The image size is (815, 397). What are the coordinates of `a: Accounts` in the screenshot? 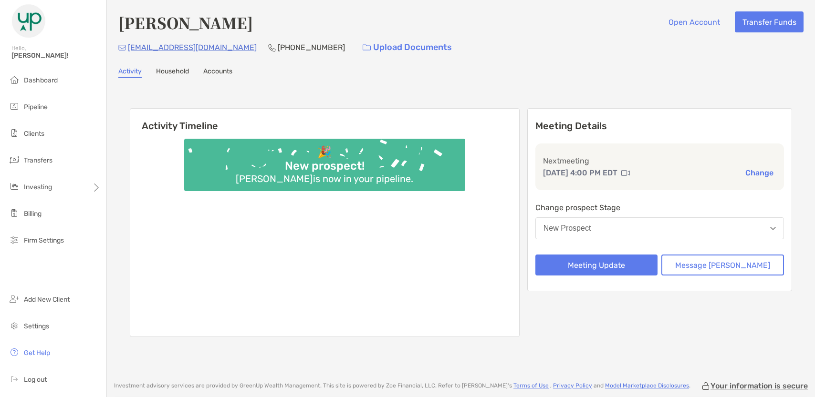 It's located at (218, 73).